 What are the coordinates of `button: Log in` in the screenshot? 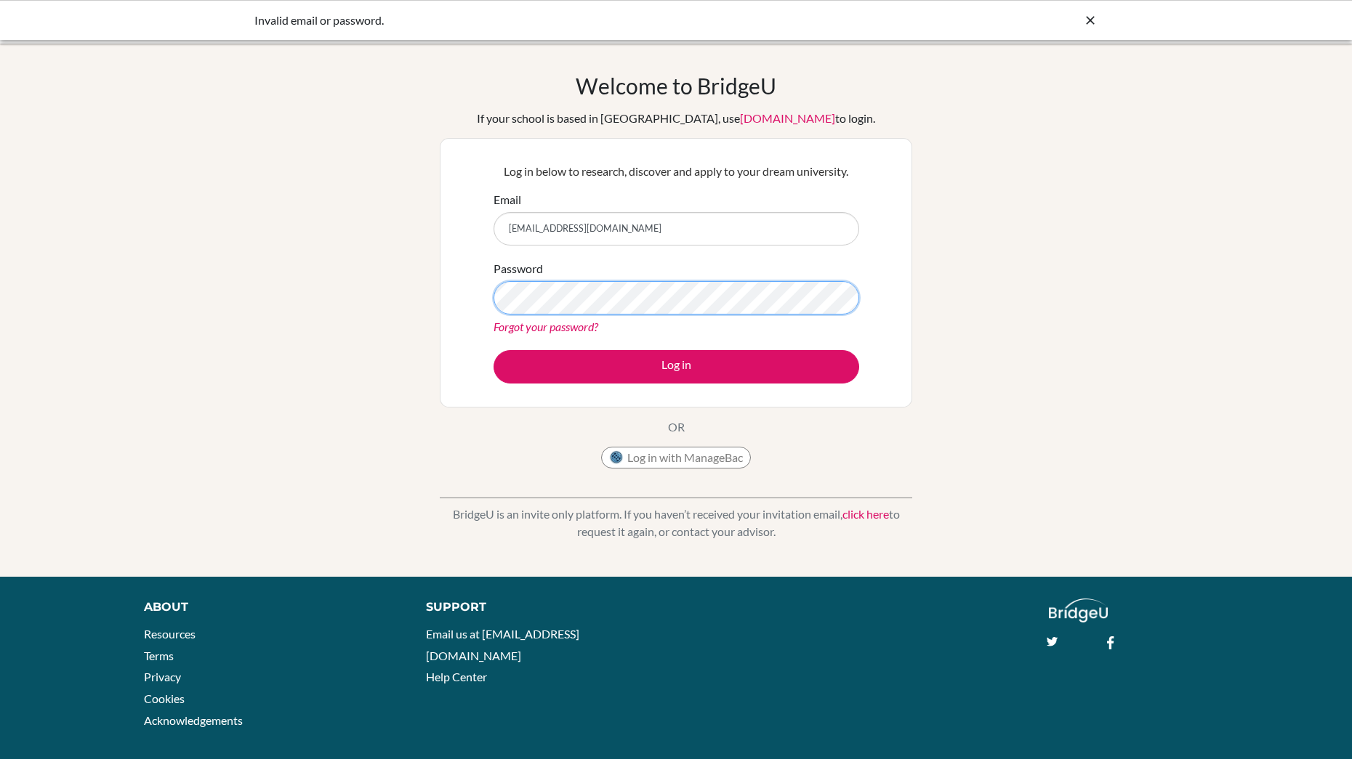 It's located at (676, 367).